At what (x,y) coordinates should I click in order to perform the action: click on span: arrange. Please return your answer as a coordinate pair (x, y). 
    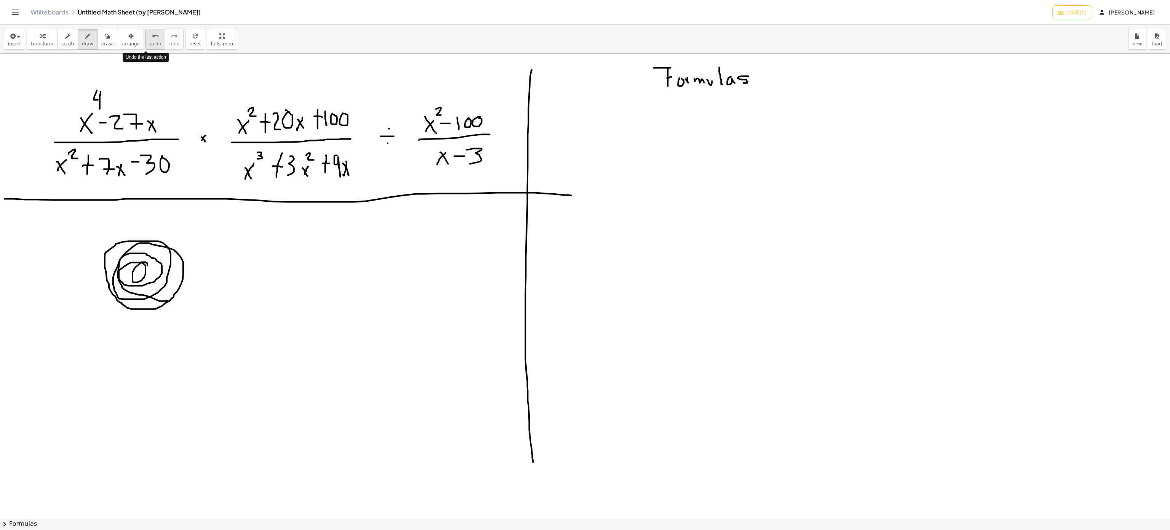
    Looking at the image, I should click on (131, 44).